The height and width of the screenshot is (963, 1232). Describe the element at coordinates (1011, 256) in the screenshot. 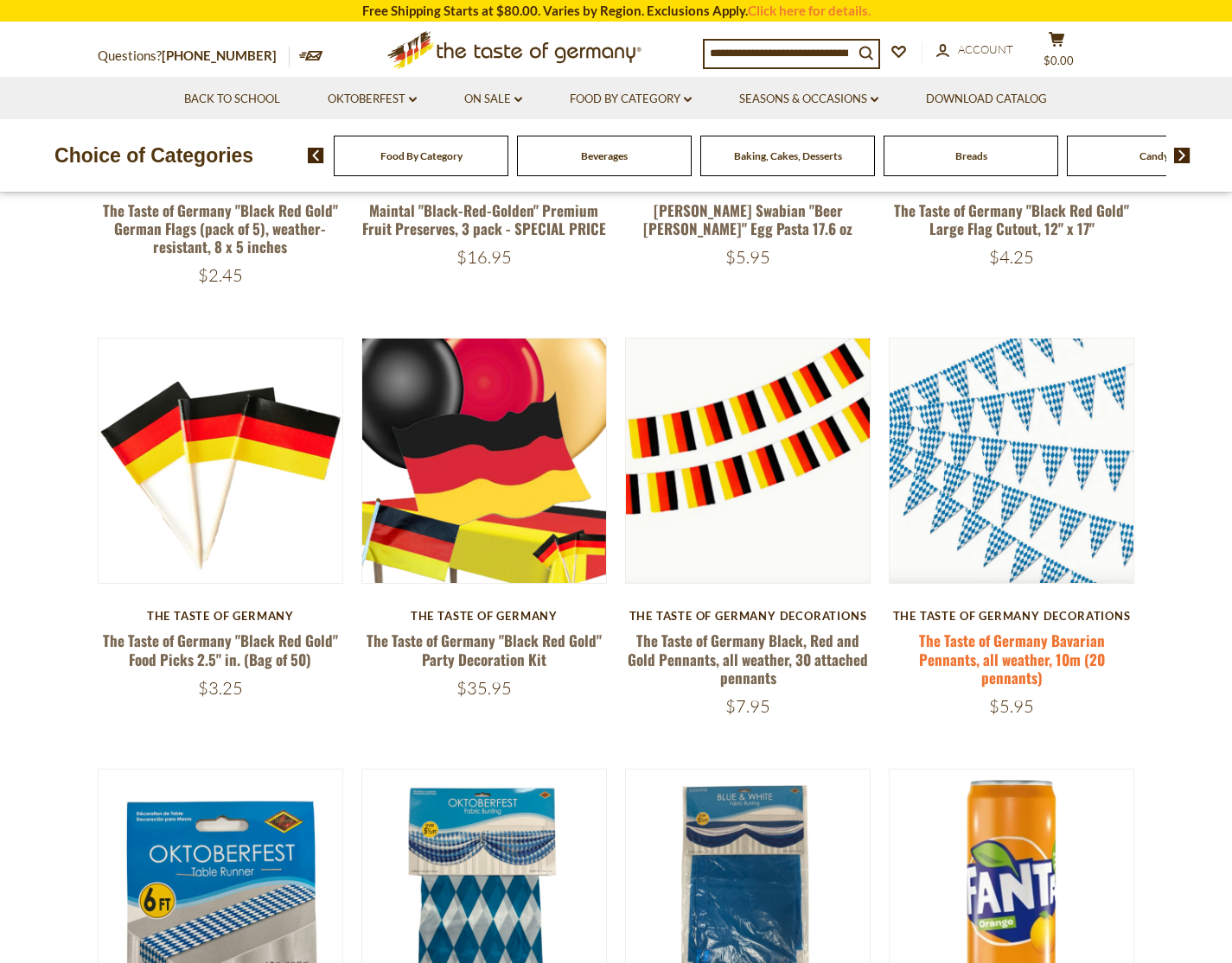

I see `span: $4.25` at that location.